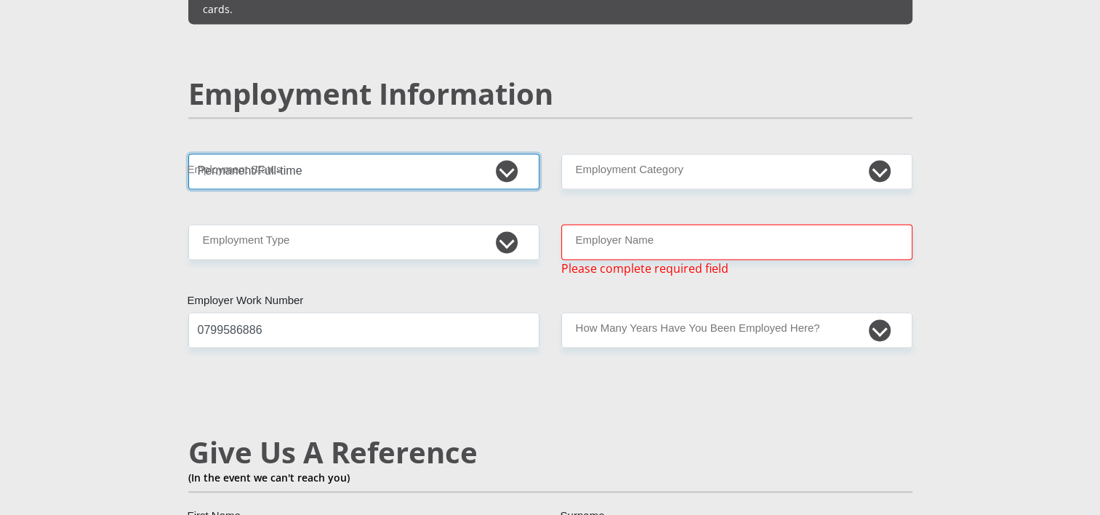 The image size is (1100, 515). What do you see at coordinates (736, 241) in the screenshot?
I see `input: Employer's Name` at bounding box center [736, 241].